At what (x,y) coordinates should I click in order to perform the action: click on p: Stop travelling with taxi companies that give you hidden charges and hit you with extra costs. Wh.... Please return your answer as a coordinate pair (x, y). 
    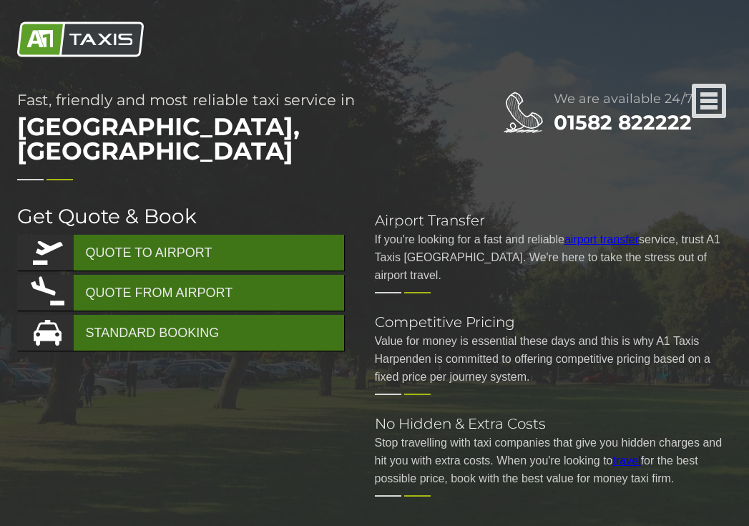
    Looking at the image, I should click on (554, 460).